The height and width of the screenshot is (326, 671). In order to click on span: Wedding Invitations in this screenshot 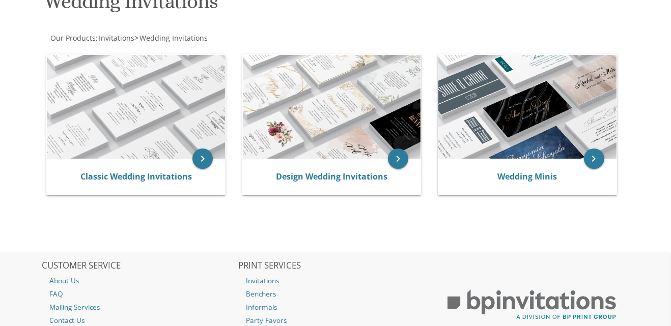, I will do `click(174, 38)`.